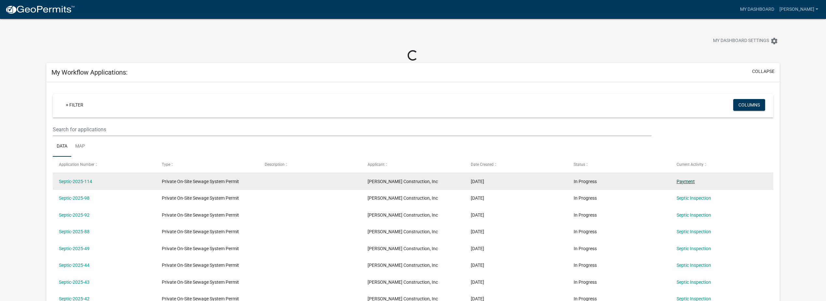 This screenshot has height=301, width=826. Describe the element at coordinates (74, 198) in the screenshot. I see `a: Septic-2025-98` at that location.